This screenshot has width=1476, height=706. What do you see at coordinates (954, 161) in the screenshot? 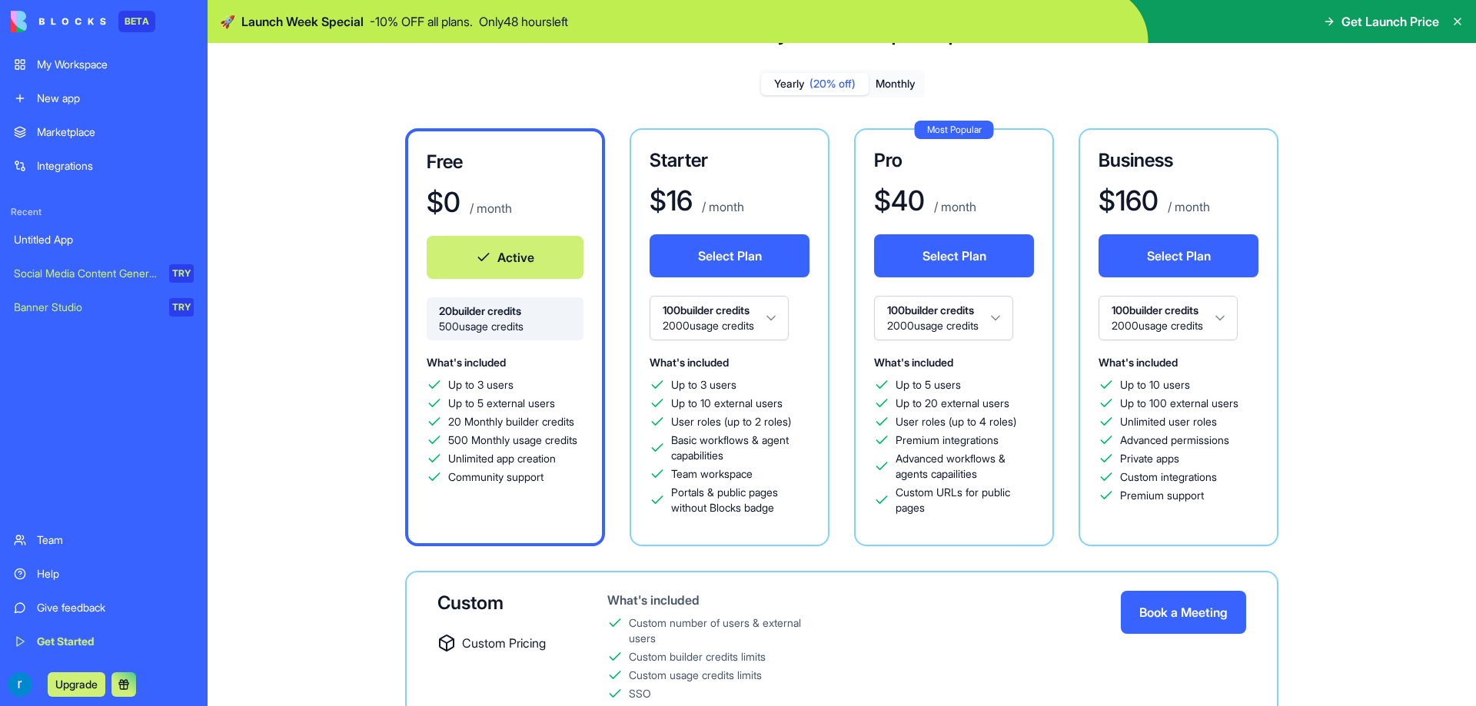
I see `h3: Pro` at bounding box center [954, 161].